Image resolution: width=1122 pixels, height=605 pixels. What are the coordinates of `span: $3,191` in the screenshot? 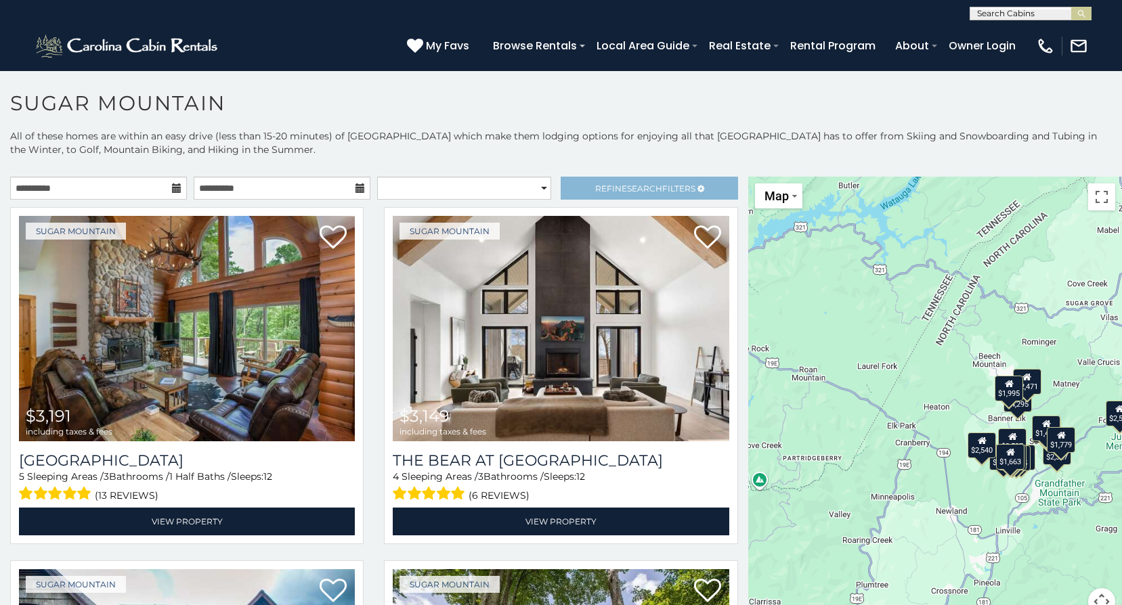 It's located at (48, 416).